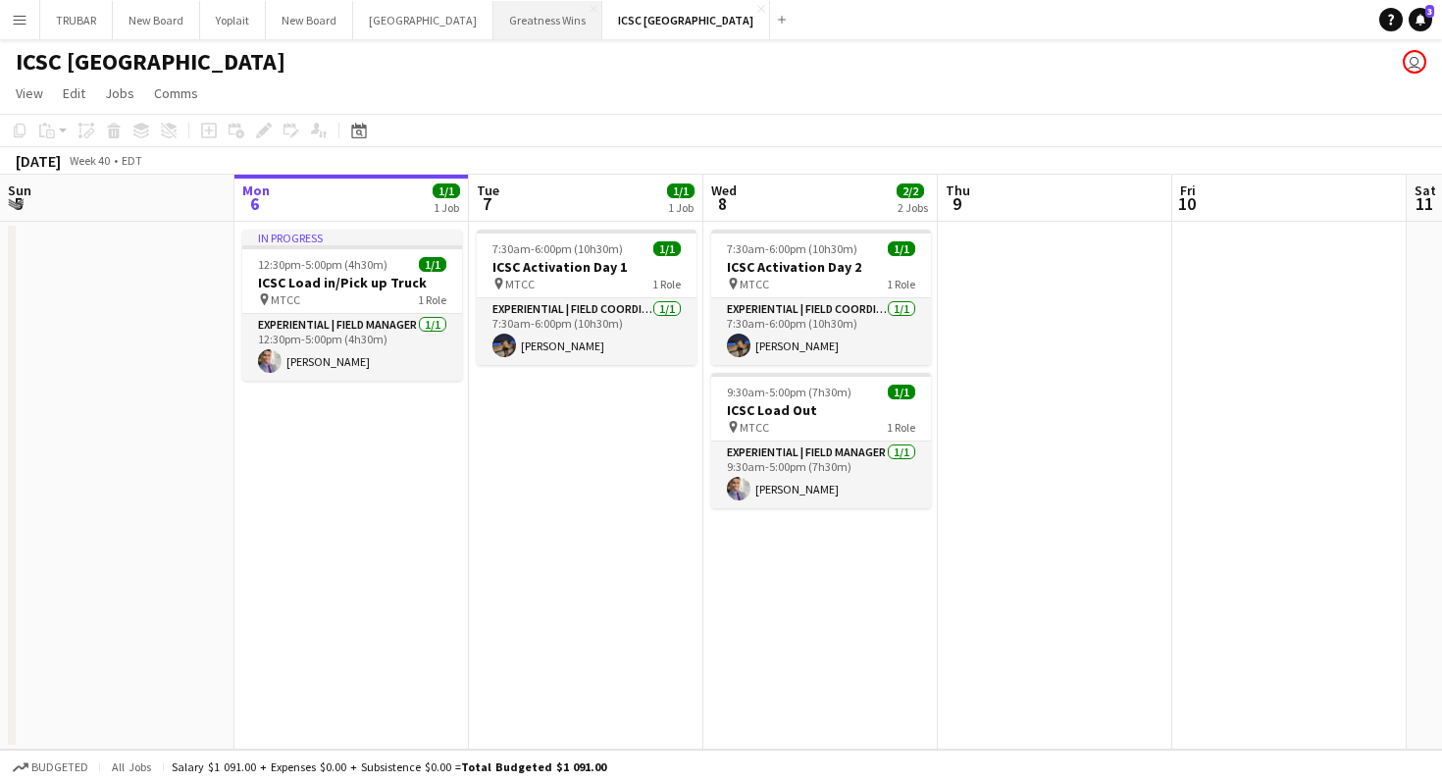 The width and height of the screenshot is (1442, 783). I want to click on a: 3, so click(1420, 20).